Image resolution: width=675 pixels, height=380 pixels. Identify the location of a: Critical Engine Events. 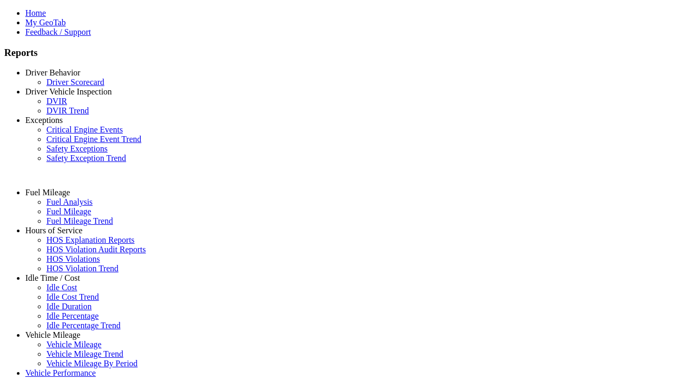
(84, 129).